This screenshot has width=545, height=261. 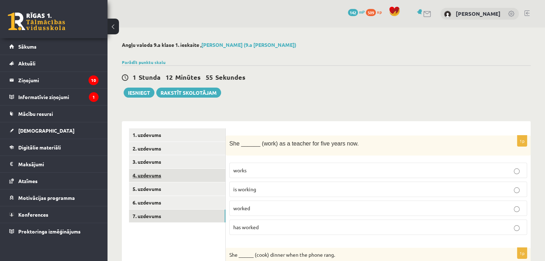 What do you see at coordinates (177, 149) in the screenshot?
I see `a: 2. uzdevums` at bounding box center [177, 149].